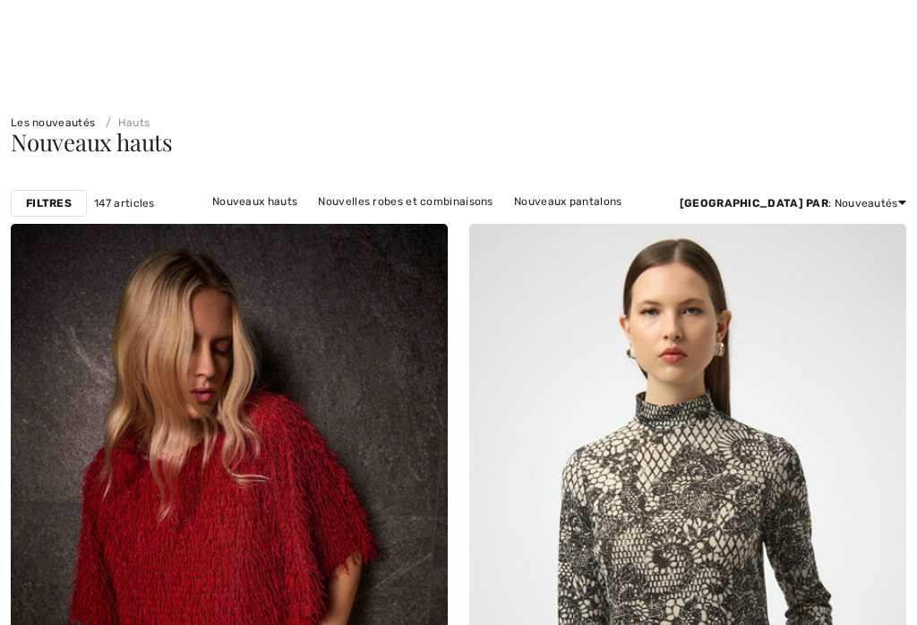 This screenshot has width=917, height=625. What do you see at coordinates (124, 123) in the screenshot?
I see `a: Hauts` at bounding box center [124, 123].